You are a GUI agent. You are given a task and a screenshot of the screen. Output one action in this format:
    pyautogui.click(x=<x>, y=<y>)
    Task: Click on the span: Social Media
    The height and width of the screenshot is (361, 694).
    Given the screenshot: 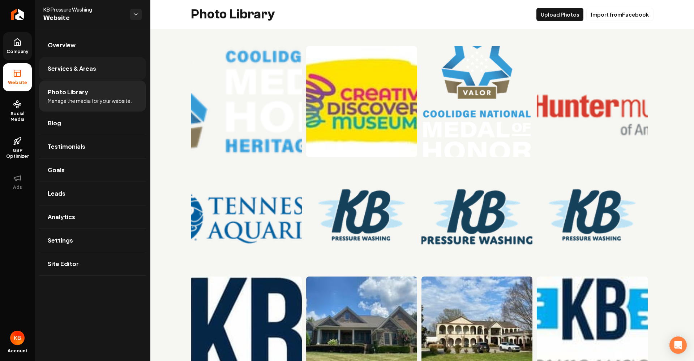 What is the action you would take?
    pyautogui.click(x=17, y=117)
    